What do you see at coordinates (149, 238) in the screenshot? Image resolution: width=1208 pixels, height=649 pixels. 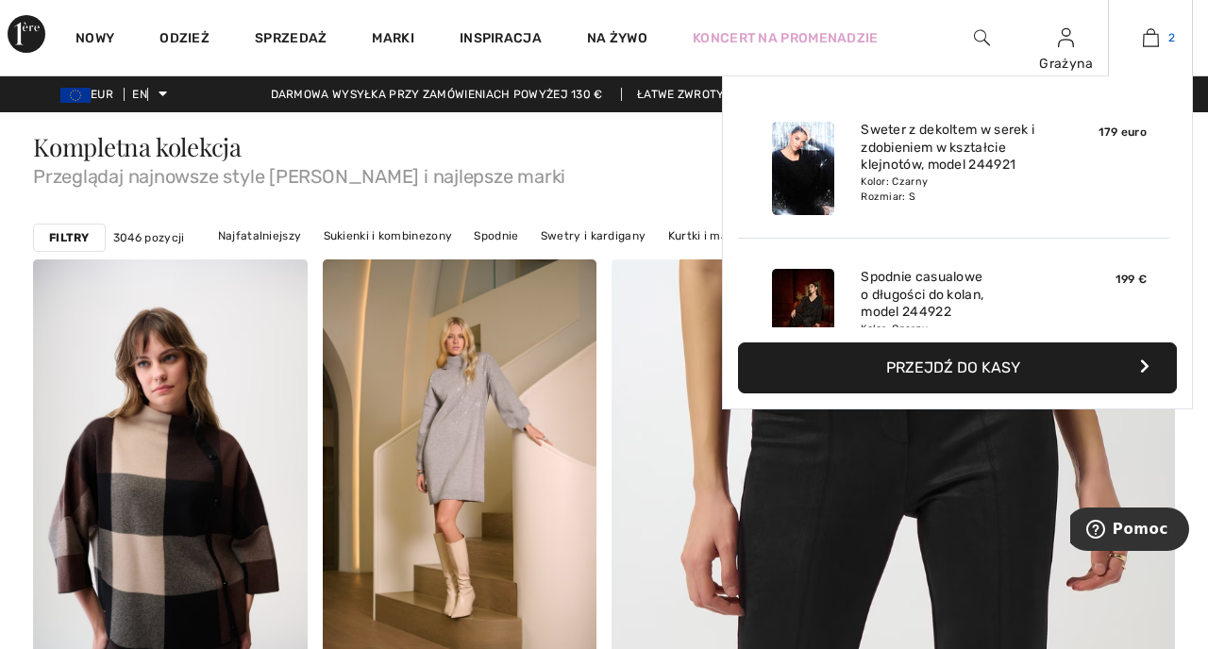 I see `font: 3046 pozycji` at bounding box center [149, 238].